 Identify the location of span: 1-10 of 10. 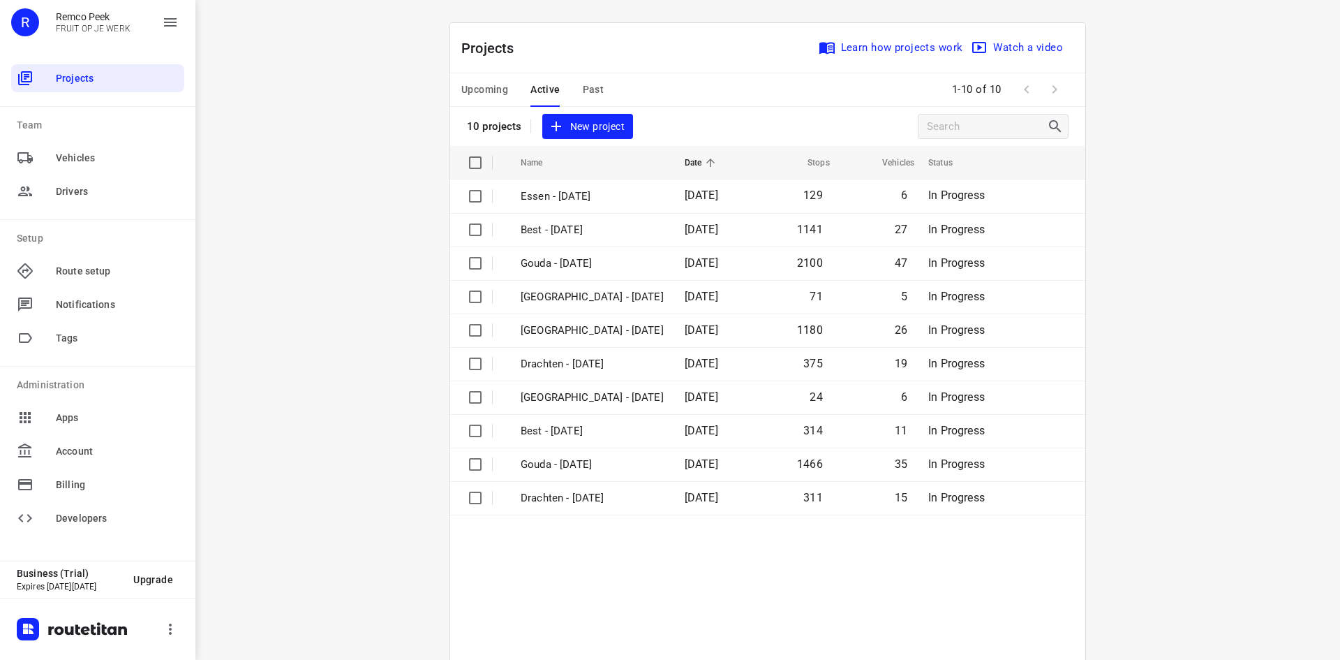
(977, 89).